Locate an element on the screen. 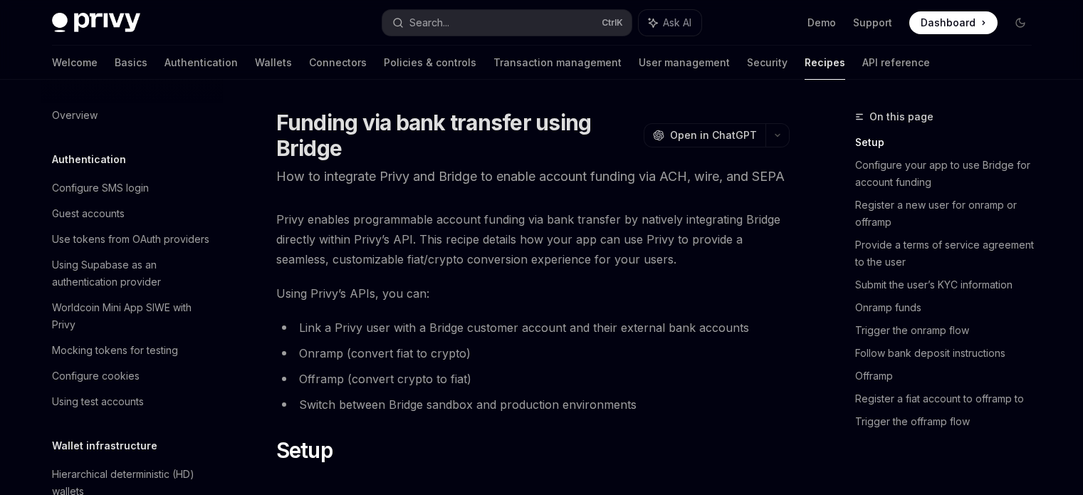 Image resolution: width=1083 pixels, height=495 pixels. a: Configure SMS login is located at coordinates (132, 188).